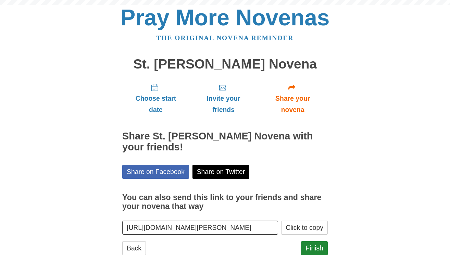  I want to click on a: Back, so click(134, 248).